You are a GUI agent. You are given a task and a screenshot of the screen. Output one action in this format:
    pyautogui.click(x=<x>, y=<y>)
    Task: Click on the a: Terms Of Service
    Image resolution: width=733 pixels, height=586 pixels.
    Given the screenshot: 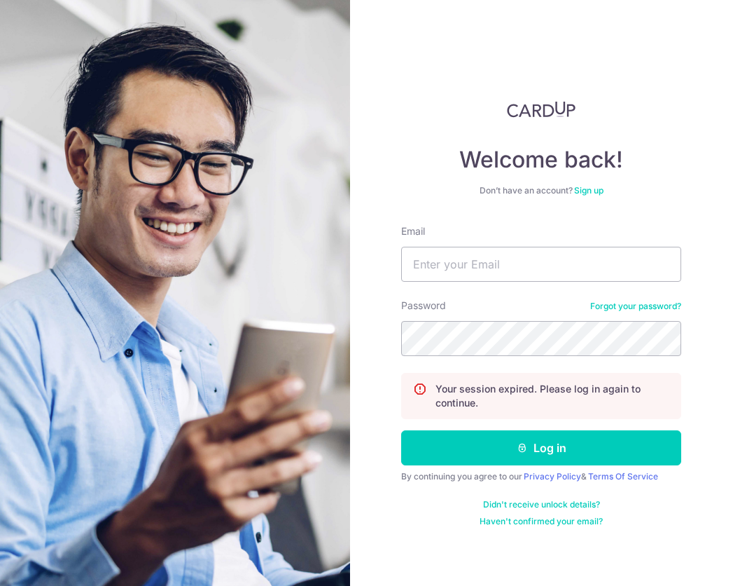 What is the action you would take?
    pyautogui.click(x=623, y=476)
    